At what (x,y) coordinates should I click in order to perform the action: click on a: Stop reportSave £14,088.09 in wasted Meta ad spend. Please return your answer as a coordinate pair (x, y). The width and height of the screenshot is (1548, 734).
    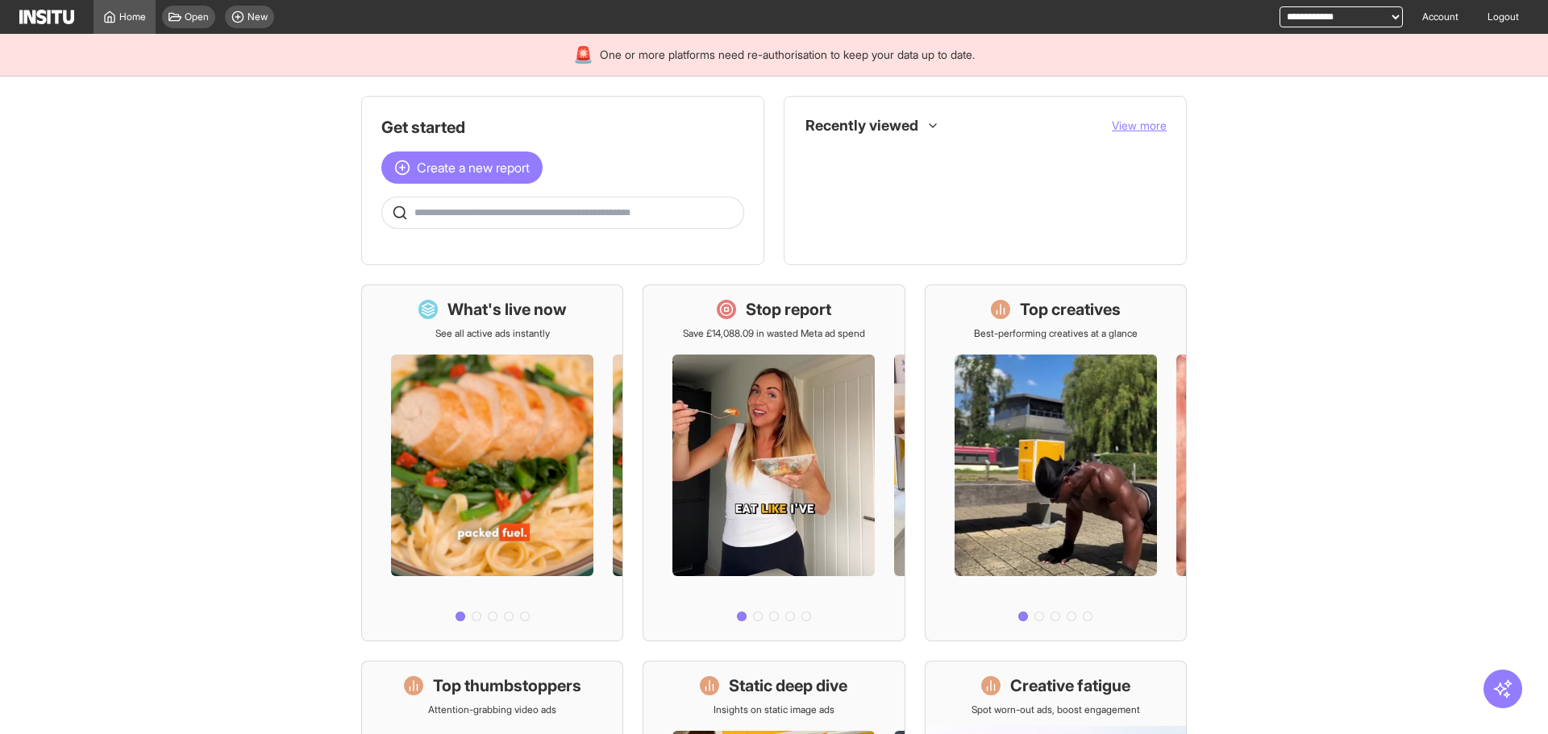
    Looking at the image, I should click on (773, 463).